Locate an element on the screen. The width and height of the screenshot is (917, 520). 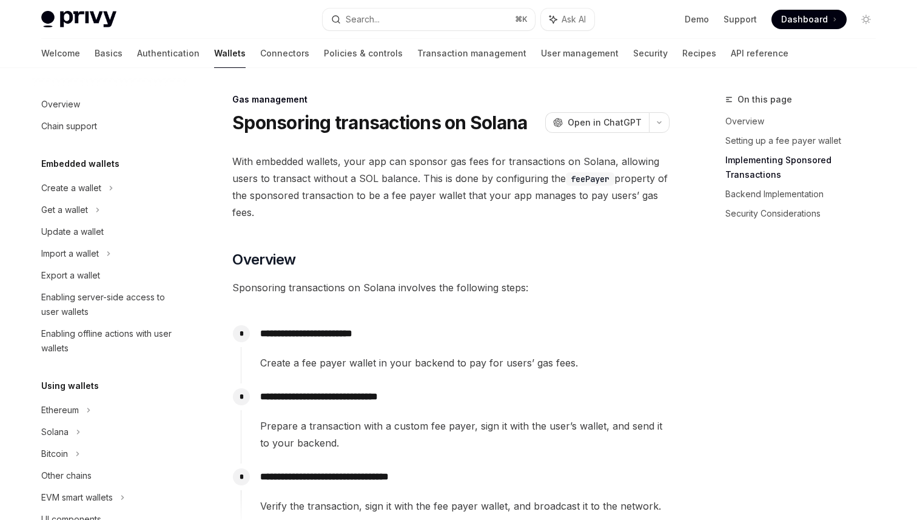
a: User management is located at coordinates (580, 53).